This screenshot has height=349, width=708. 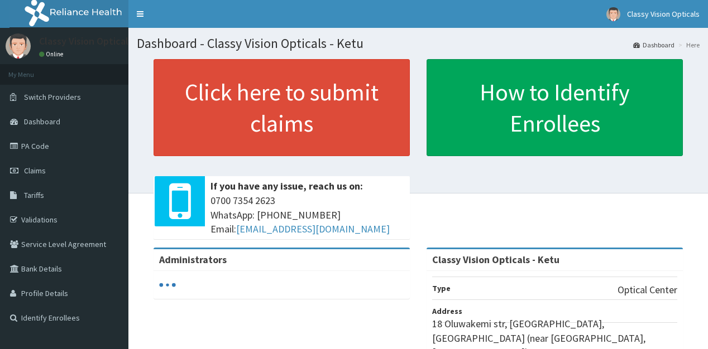 I want to click on b: Administrators, so click(x=193, y=260).